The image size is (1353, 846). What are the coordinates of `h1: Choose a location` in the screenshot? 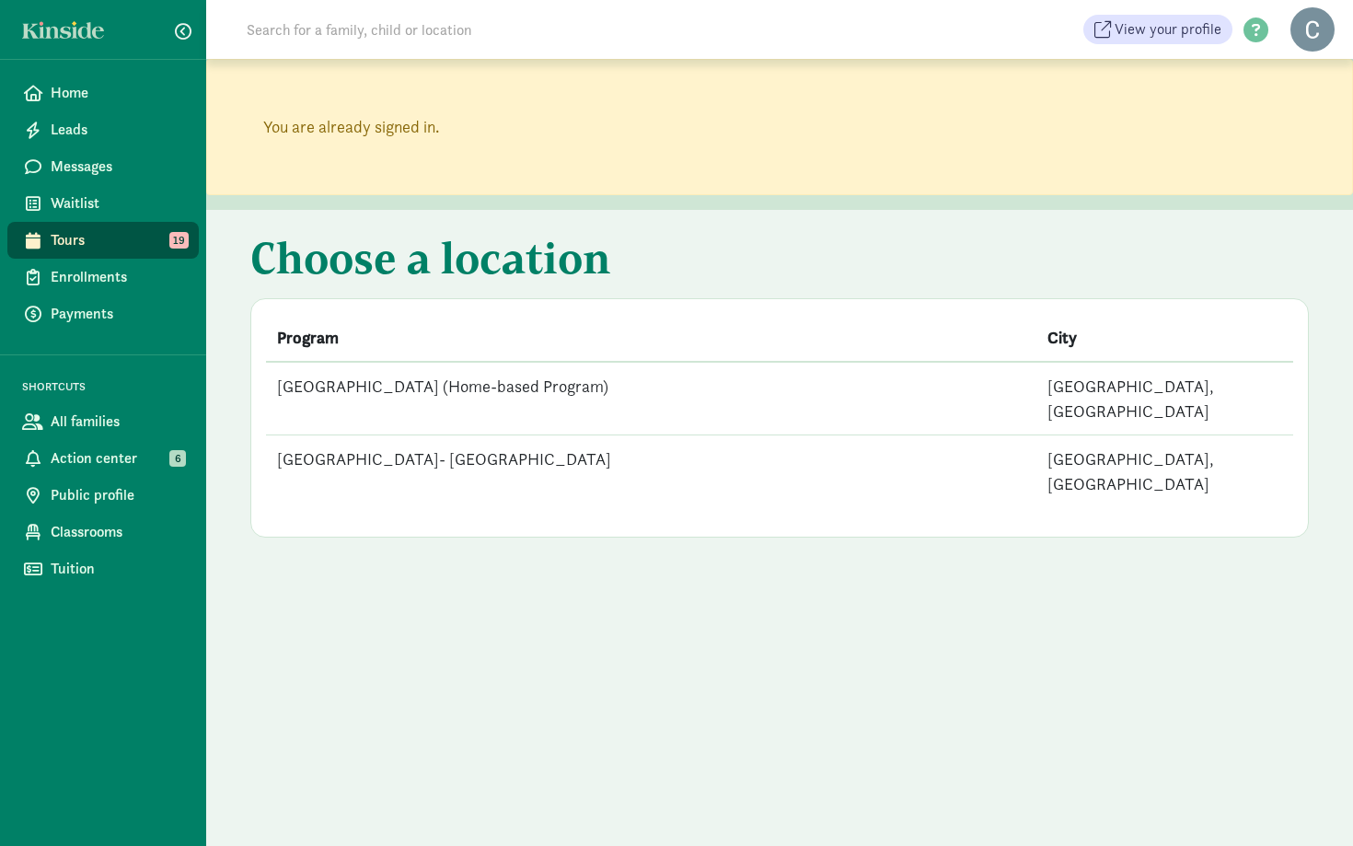 It's located at (779, 261).